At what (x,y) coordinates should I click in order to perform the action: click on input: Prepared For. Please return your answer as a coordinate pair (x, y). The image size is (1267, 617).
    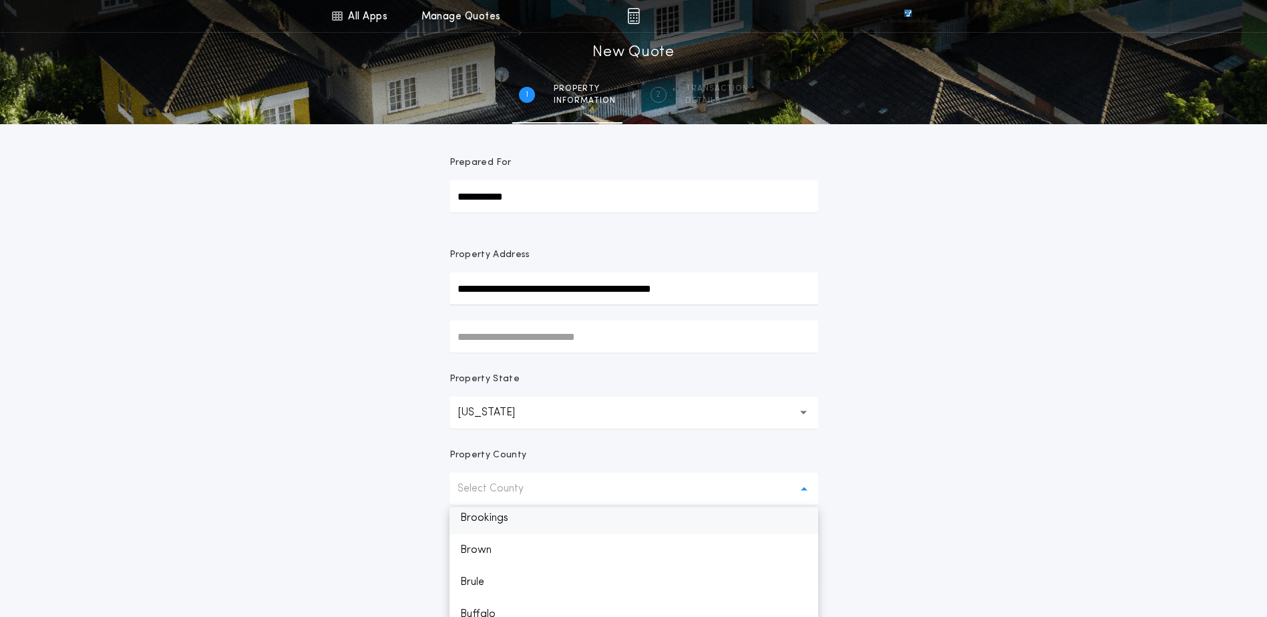
    Looking at the image, I should click on (634, 196).